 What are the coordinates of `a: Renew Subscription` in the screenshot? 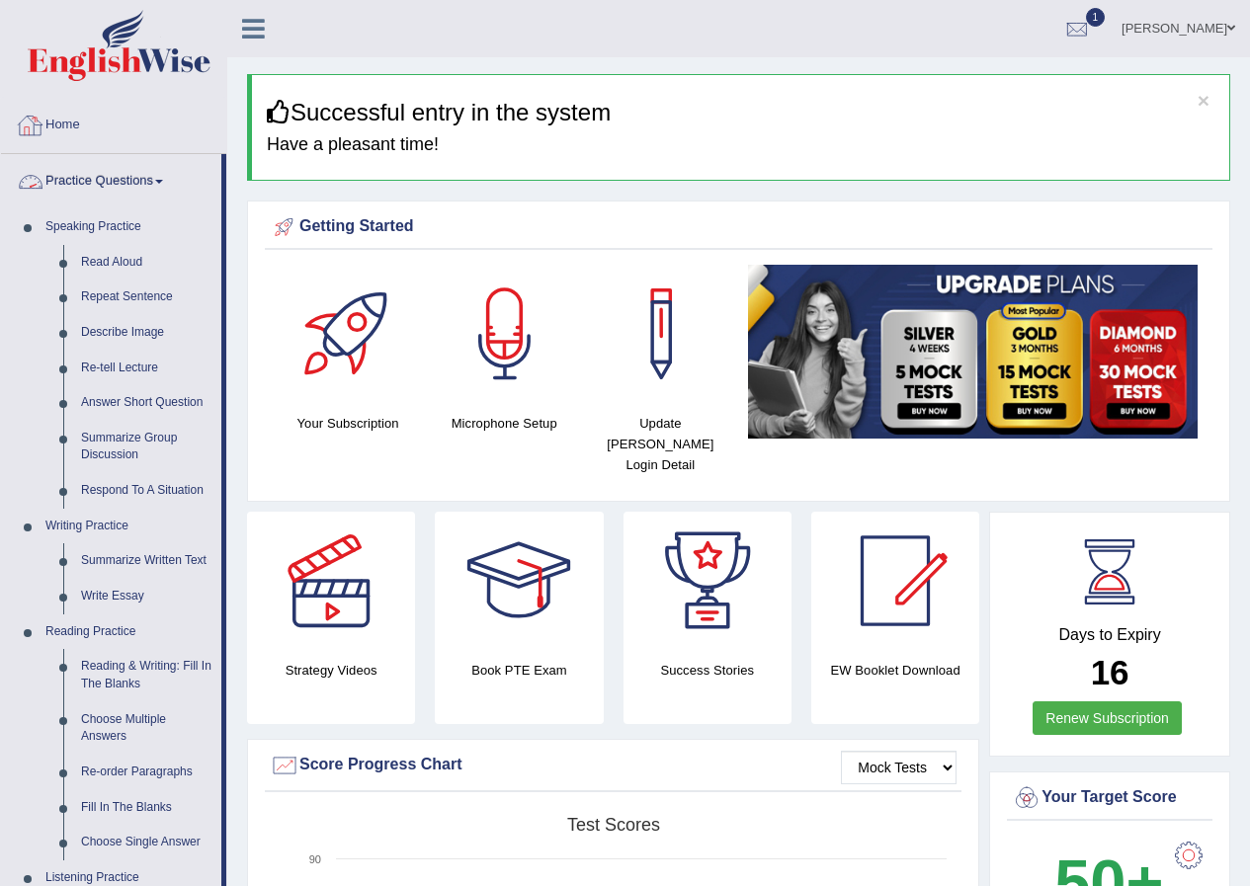 It's located at (1106, 718).